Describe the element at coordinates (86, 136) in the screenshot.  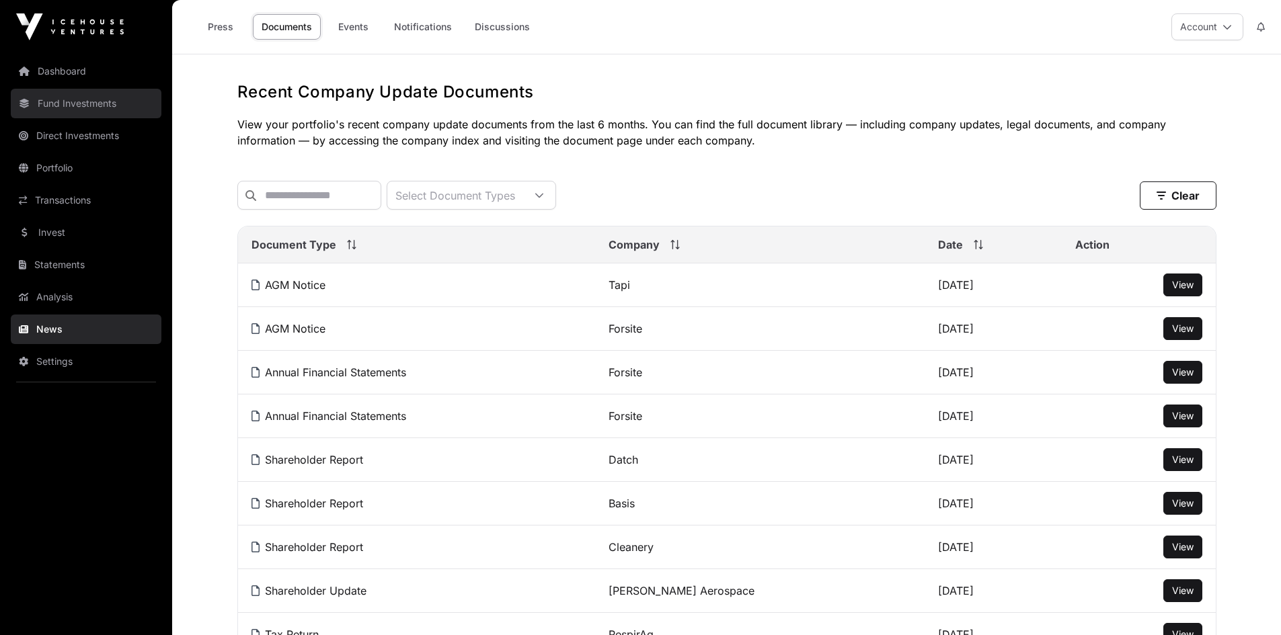
I see `a: Direct Investments` at that location.